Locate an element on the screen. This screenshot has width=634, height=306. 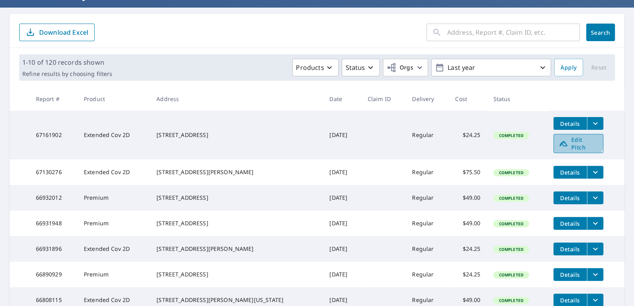
td: $75.50 is located at coordinates (468, 172).